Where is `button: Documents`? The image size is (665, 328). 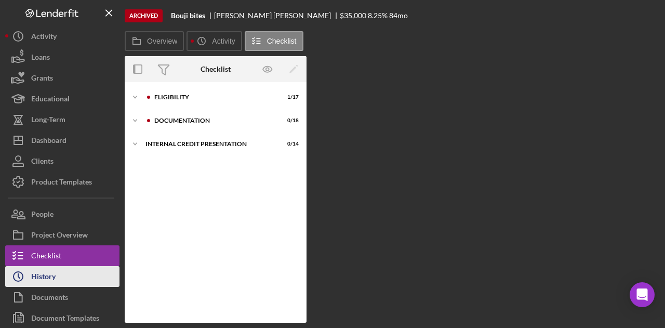
button: Documents is located at coordinates (62, 297).